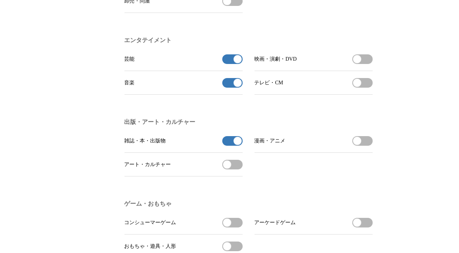 This screenshot has height=253, width=459. What do you see at coordinates (248, 40) in the screenshot?
I see `h3: エンタテイメント` at bounding box center [248, 40].